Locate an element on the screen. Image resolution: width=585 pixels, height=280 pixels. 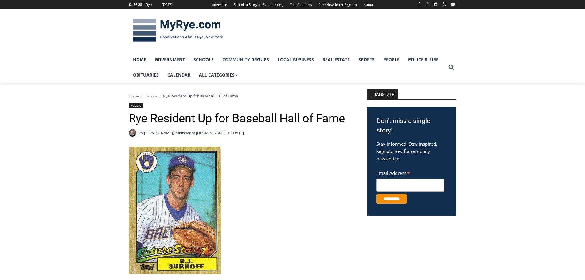
a: X is located at coordinates (444, 4).